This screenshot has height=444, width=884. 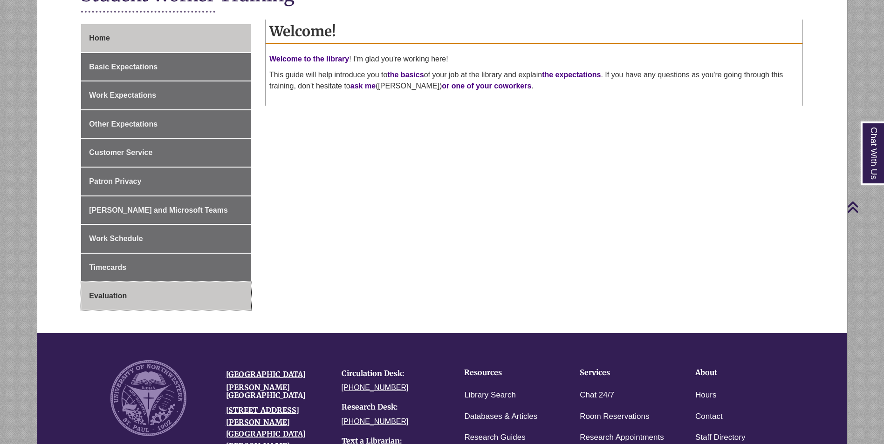 I want to click on a: Customer Service, so click(x=166, y=153).